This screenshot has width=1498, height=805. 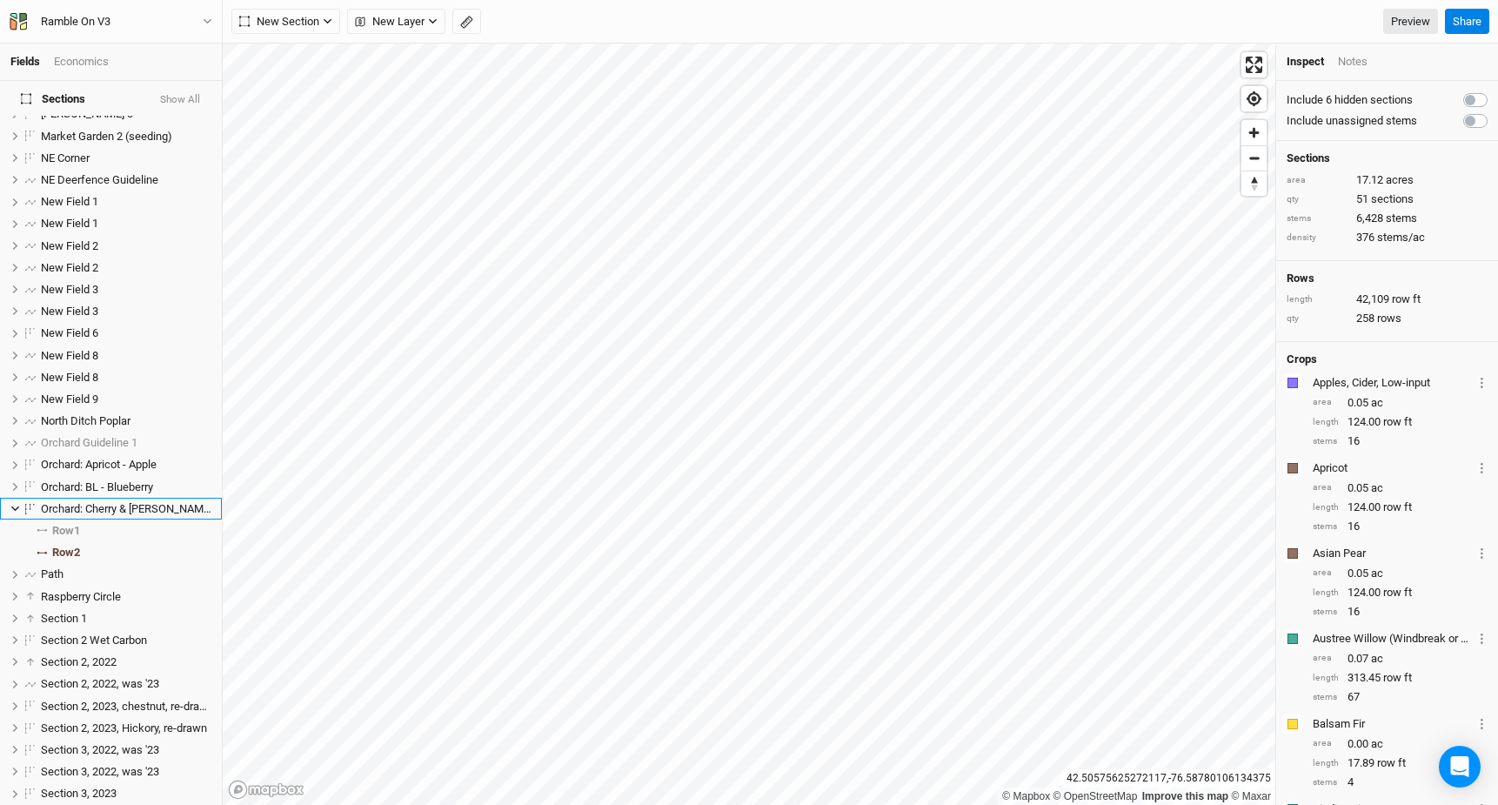 I want to click on span: Find my location, so click(x=1254, y=98).